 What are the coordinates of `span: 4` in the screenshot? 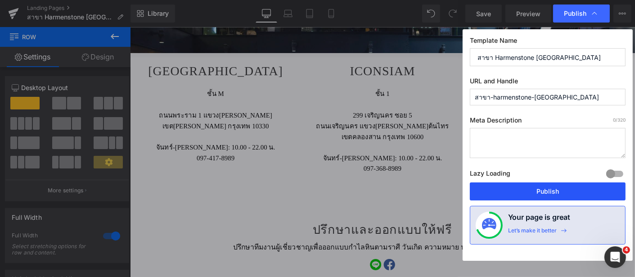 It's located at (627, 250).